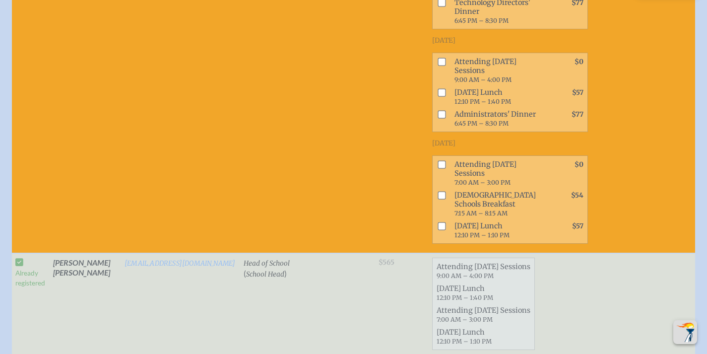  I want to click on span: $77, so click(578, 114).